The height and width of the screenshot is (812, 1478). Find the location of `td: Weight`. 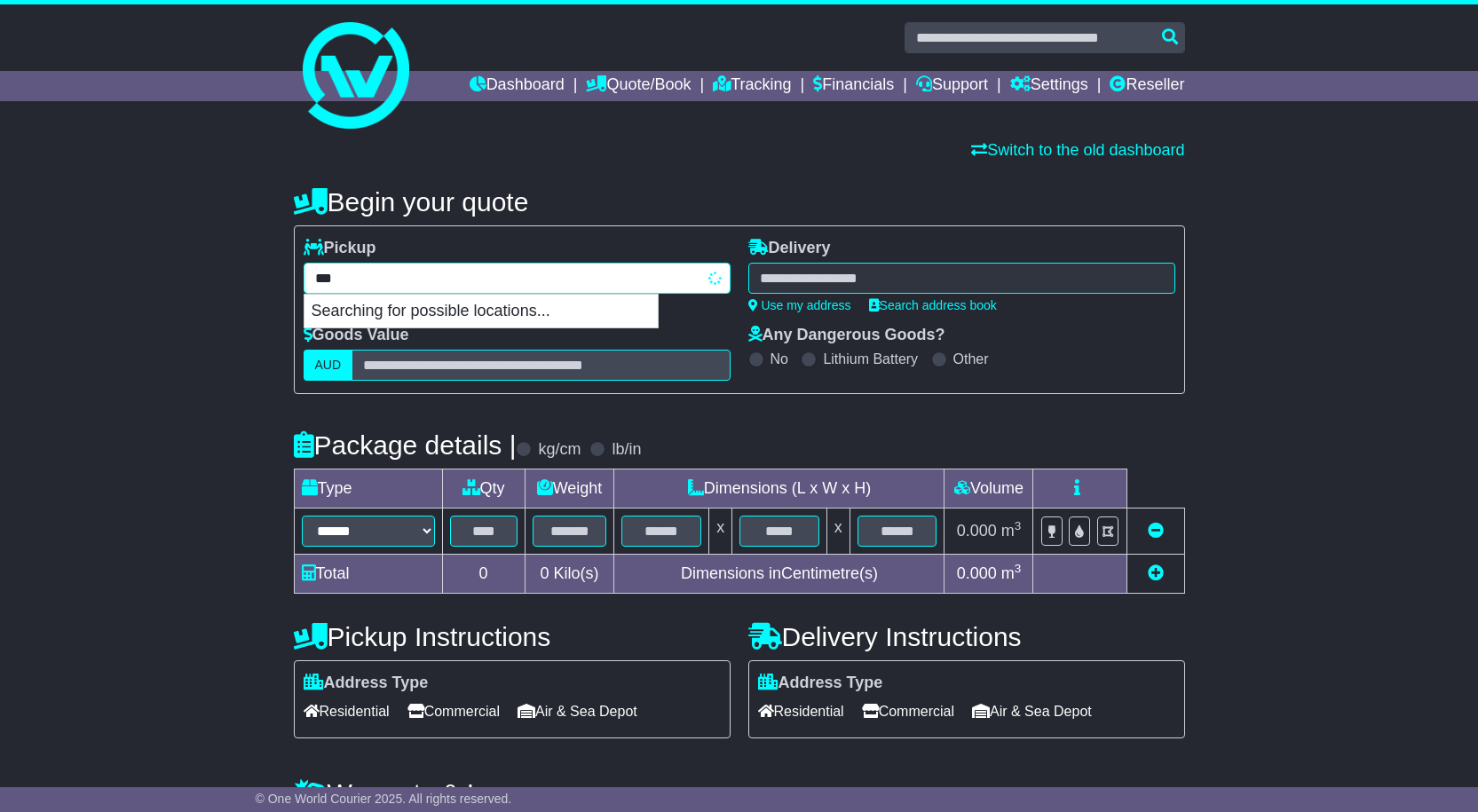

td: Weight is located at coordinates (569, 489).